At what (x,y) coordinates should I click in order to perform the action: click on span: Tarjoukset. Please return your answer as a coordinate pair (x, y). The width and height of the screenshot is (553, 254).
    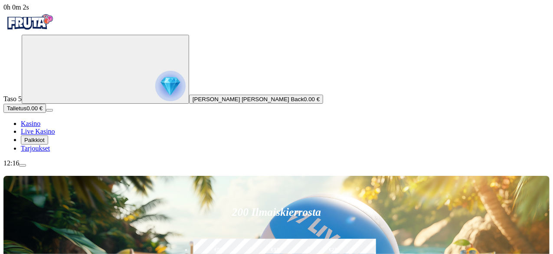
    Looking at the image, I should click on (35, 148).